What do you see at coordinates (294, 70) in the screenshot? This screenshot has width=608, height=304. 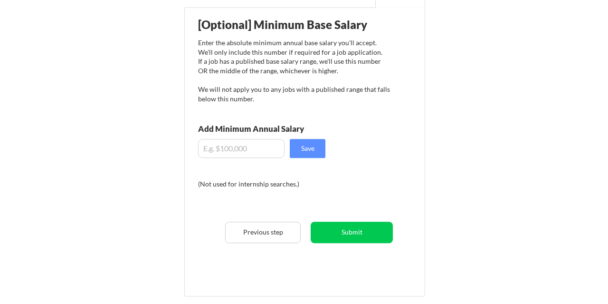 I see `div: Enter the absolute minimum annual base salary you'll accept. We'll only include this number if re...` at bounding box center [294, 70].